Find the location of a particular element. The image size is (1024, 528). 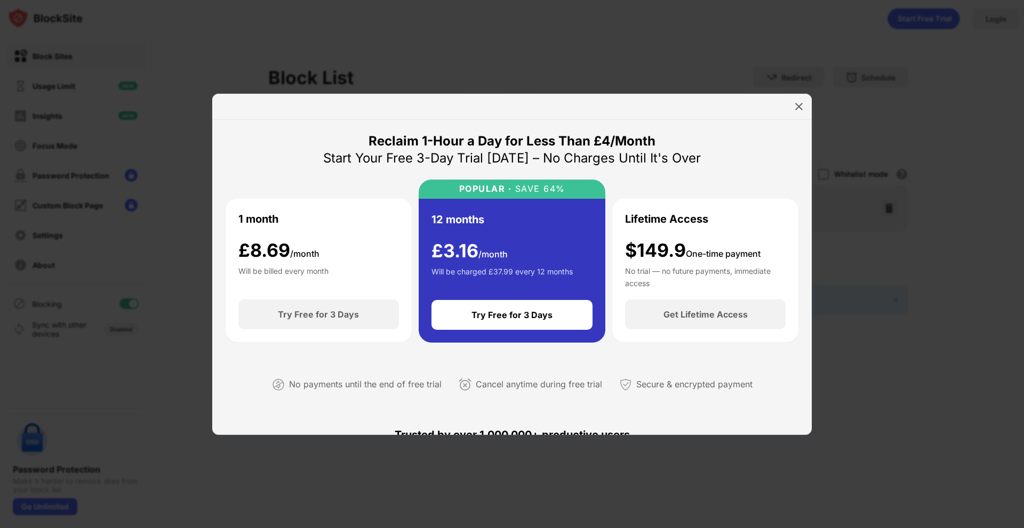

div: Get Lifetime Access is located at coordinates (705, 315).